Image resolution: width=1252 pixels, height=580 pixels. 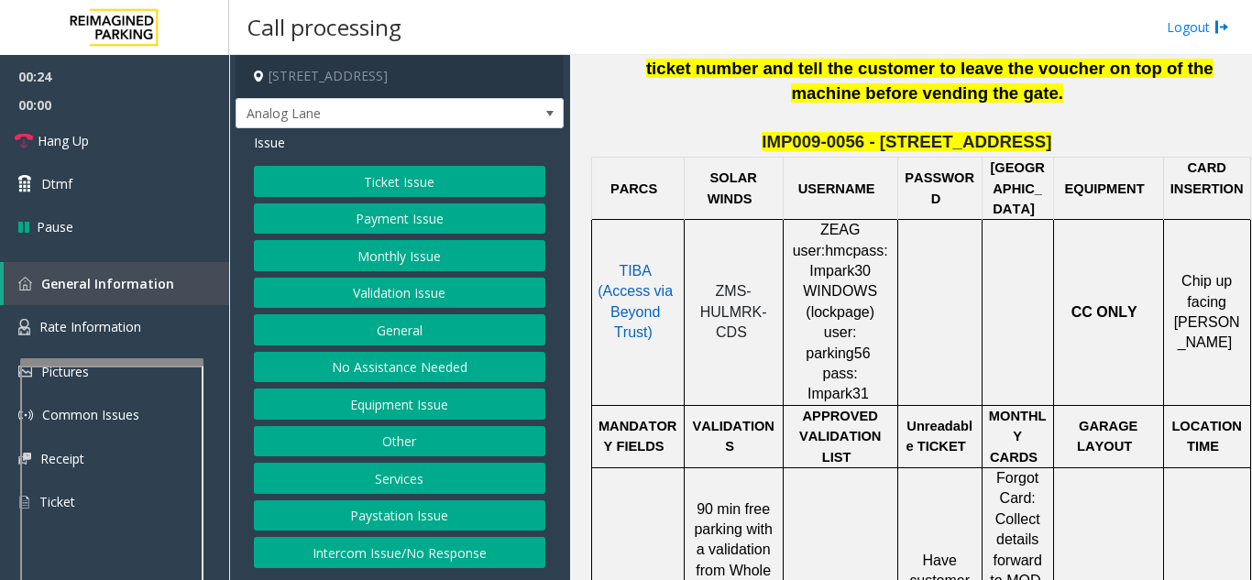 What do you see at coordinates (633, 189) in the screenshot?
I see `span: PARCS` at bounding box center [633, 189].